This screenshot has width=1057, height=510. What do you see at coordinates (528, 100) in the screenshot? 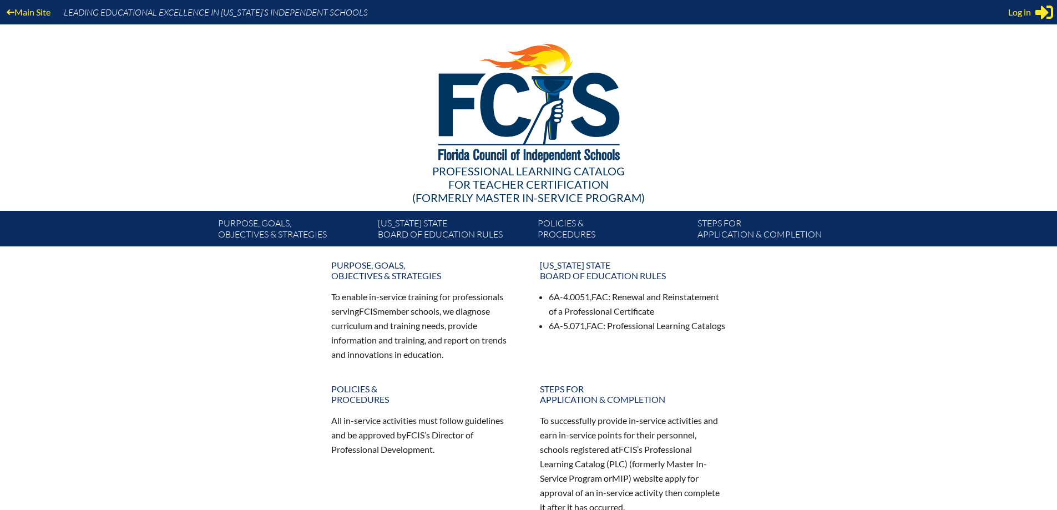
I see `img: FCISlogo221.eps` at bounding box center [528, 100].